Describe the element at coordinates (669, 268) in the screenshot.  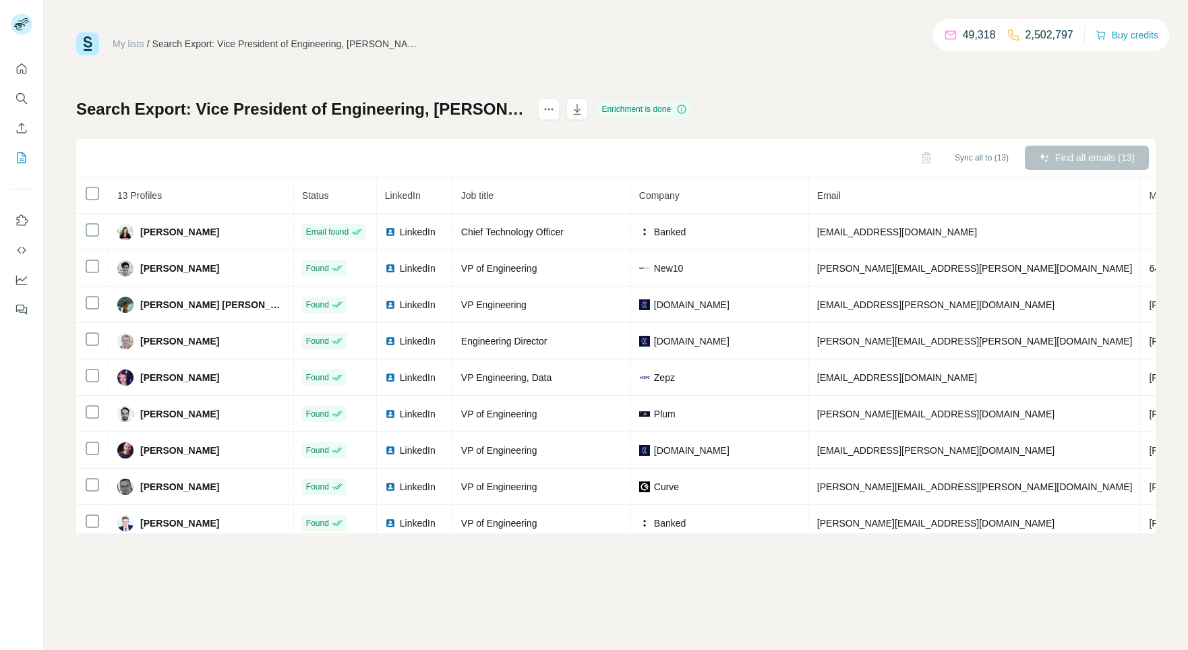
I see `span: New10` at that location.